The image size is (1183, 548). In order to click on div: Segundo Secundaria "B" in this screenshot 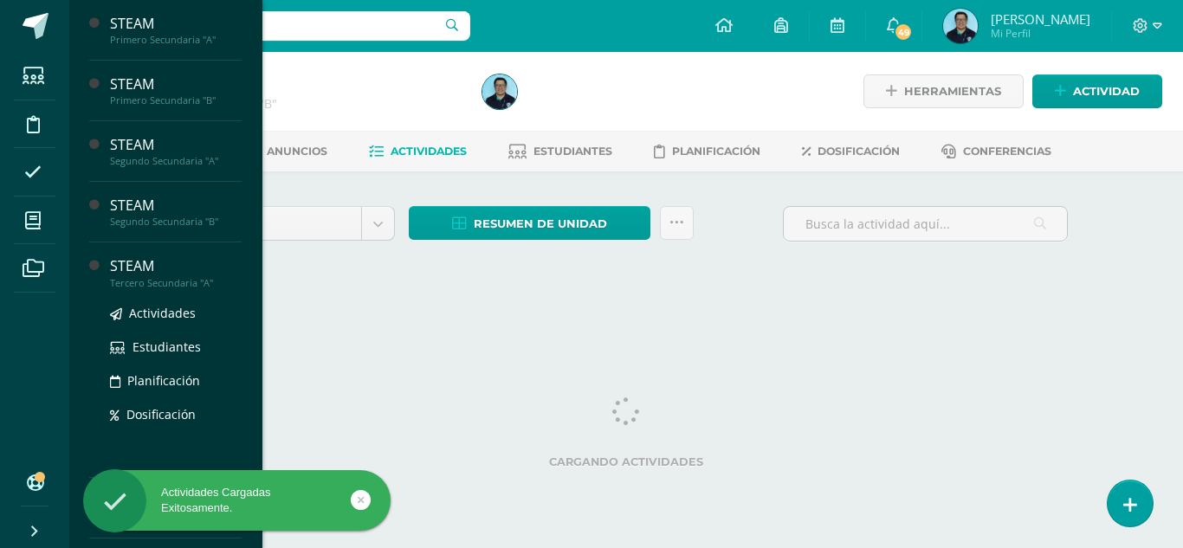, I will do `click(176, 222)`.